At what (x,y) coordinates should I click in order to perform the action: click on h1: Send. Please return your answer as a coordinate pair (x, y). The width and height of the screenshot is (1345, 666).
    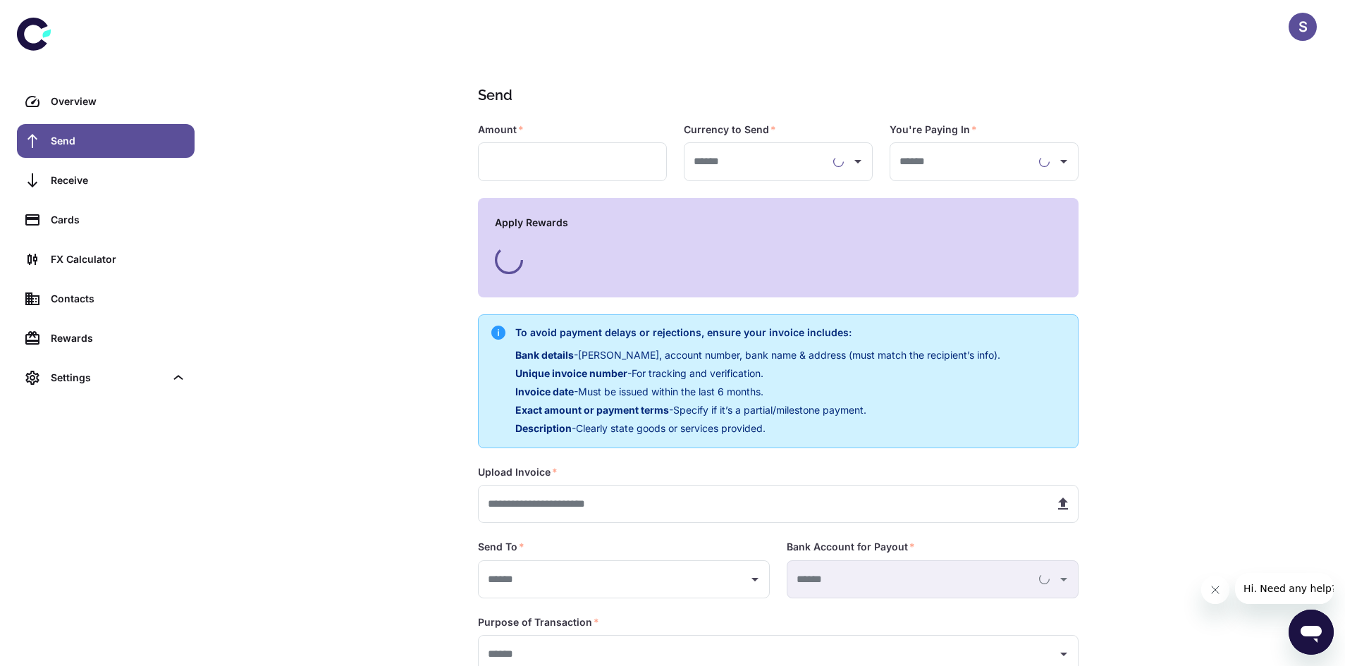
    Looking at the image, I should click on (776, 95).